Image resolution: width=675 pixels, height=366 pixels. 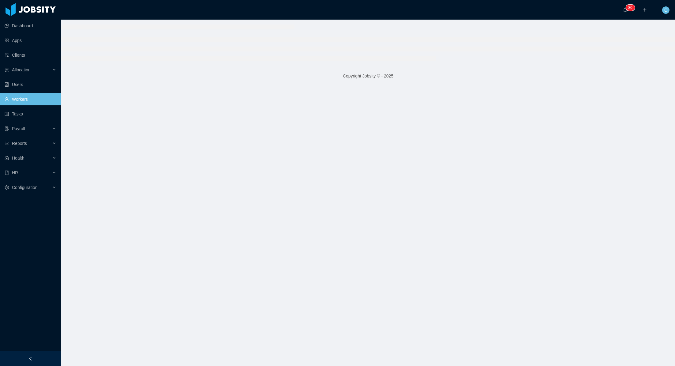 I want to click on a: icon: profileTasks, so click(x=30, y=114).